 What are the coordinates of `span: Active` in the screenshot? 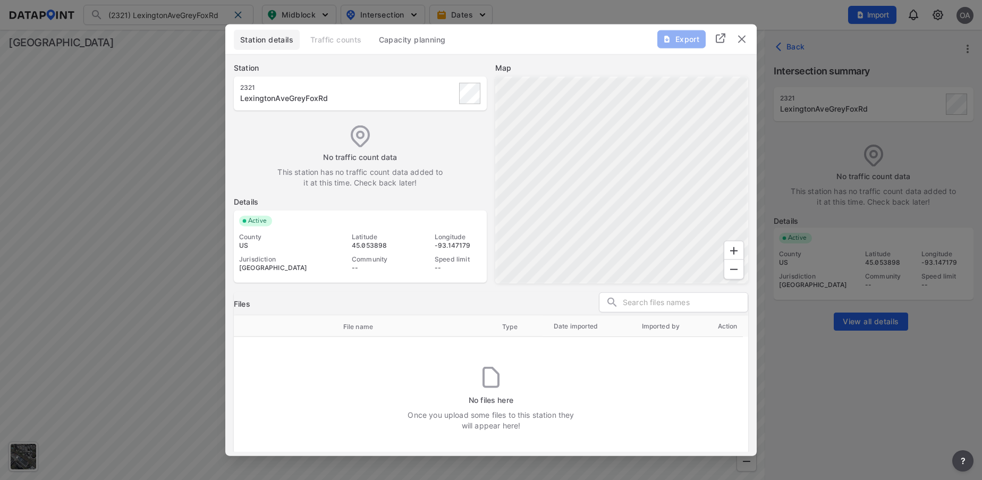 It's located at (258, 220).